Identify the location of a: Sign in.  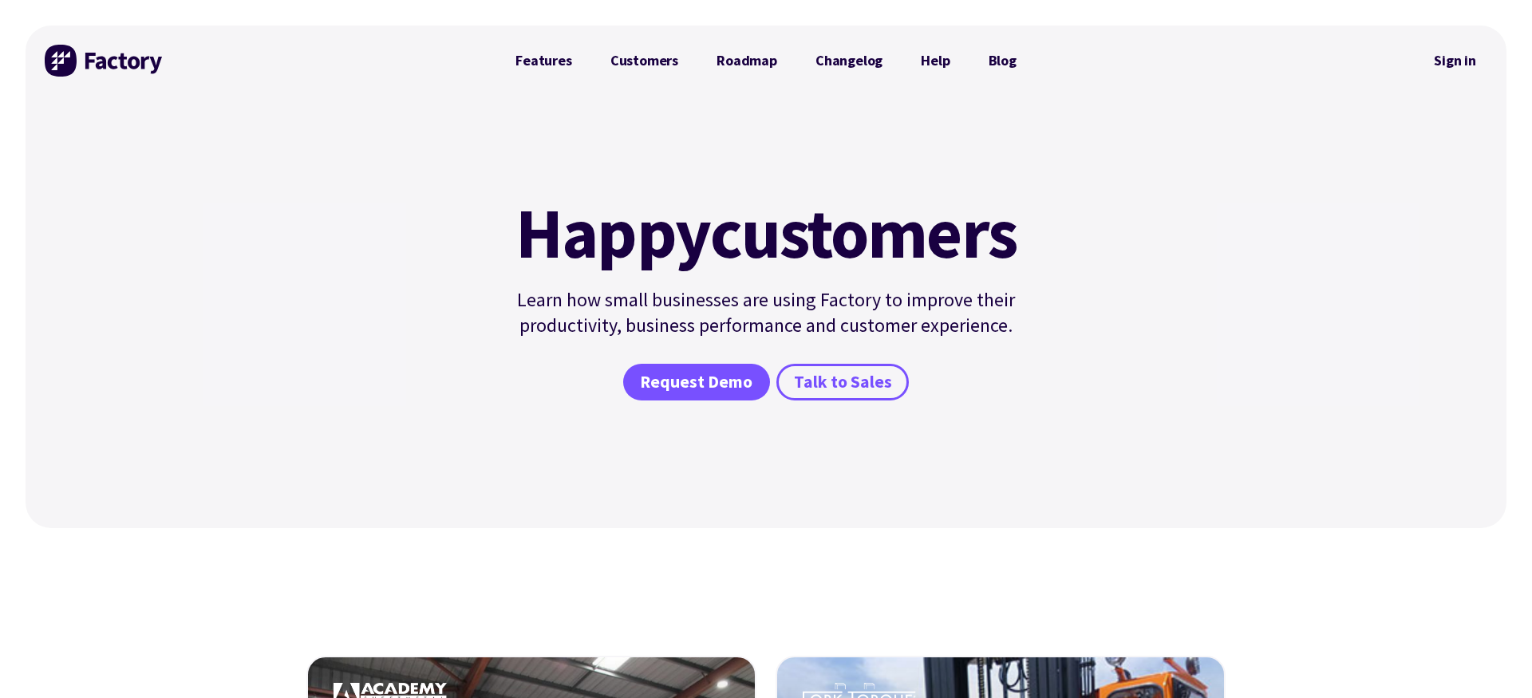
(1455, 61).